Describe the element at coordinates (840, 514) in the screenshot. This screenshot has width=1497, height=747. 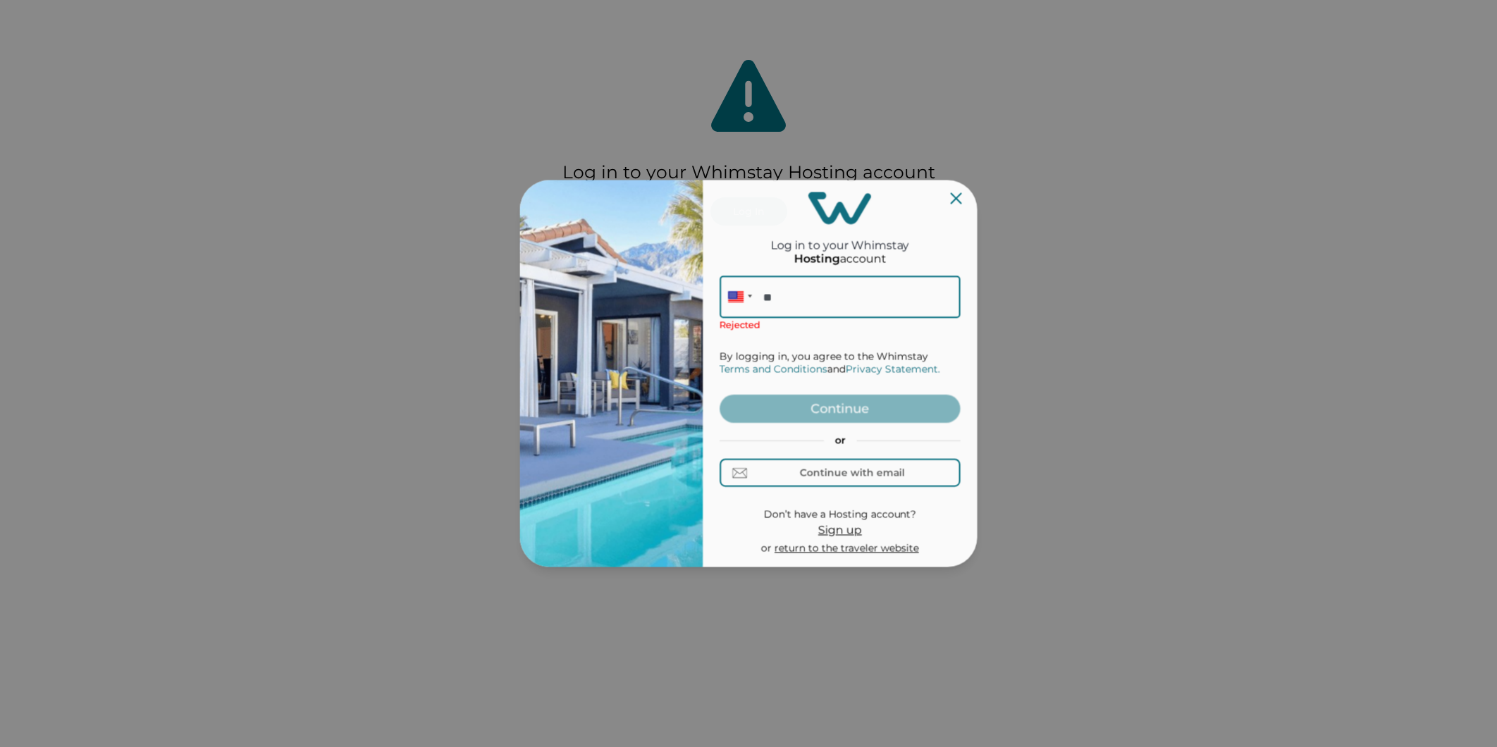
I see `p: Don’t have a Hosting account?` at that location.